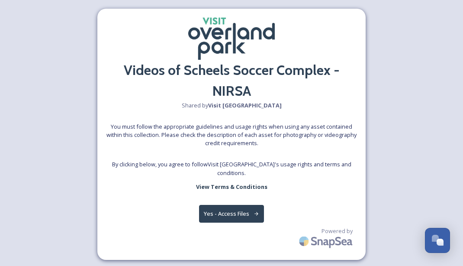 This screenshot has height=266, width=463. What do you see at coordinates (232, 187) in the screenshot?
I see `strong: View Terms & Conditions` at bounding box center [232, 187].